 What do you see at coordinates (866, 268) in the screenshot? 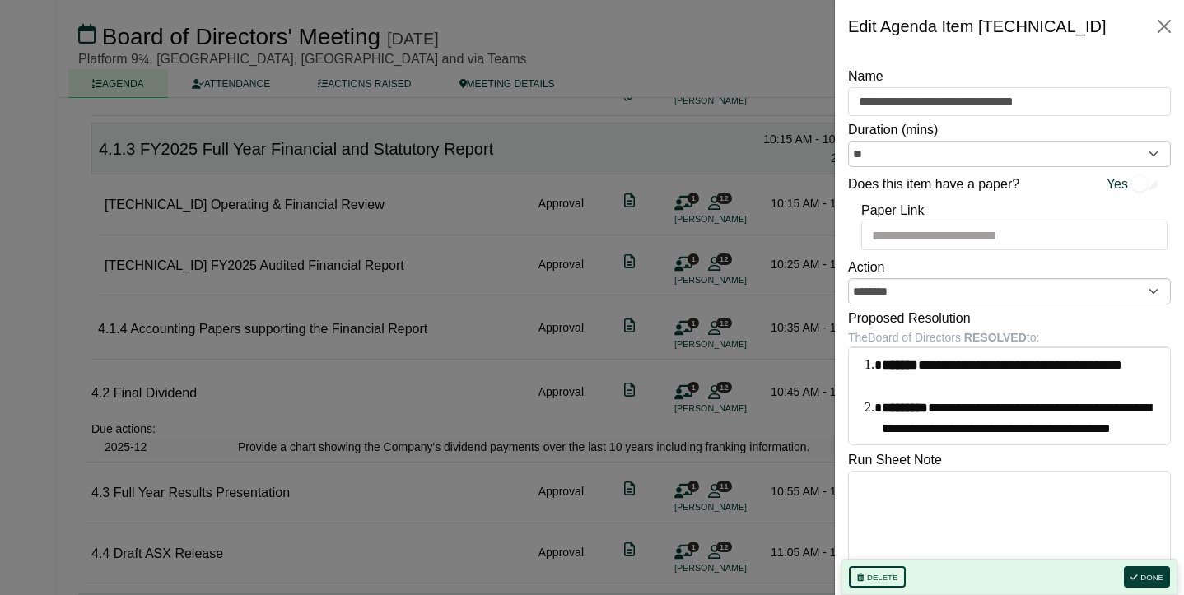
I see `label: Action` at bounding box center [866, 268].